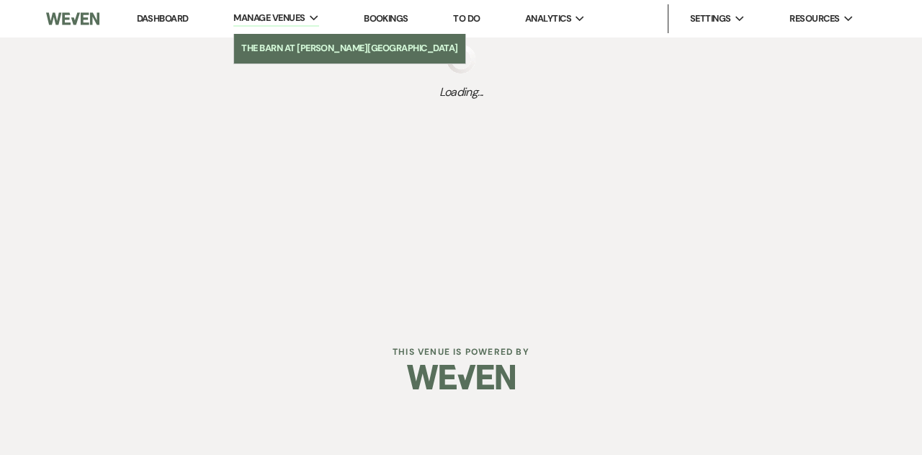  I want to click on span: Manage Venues, so click(269, 18).